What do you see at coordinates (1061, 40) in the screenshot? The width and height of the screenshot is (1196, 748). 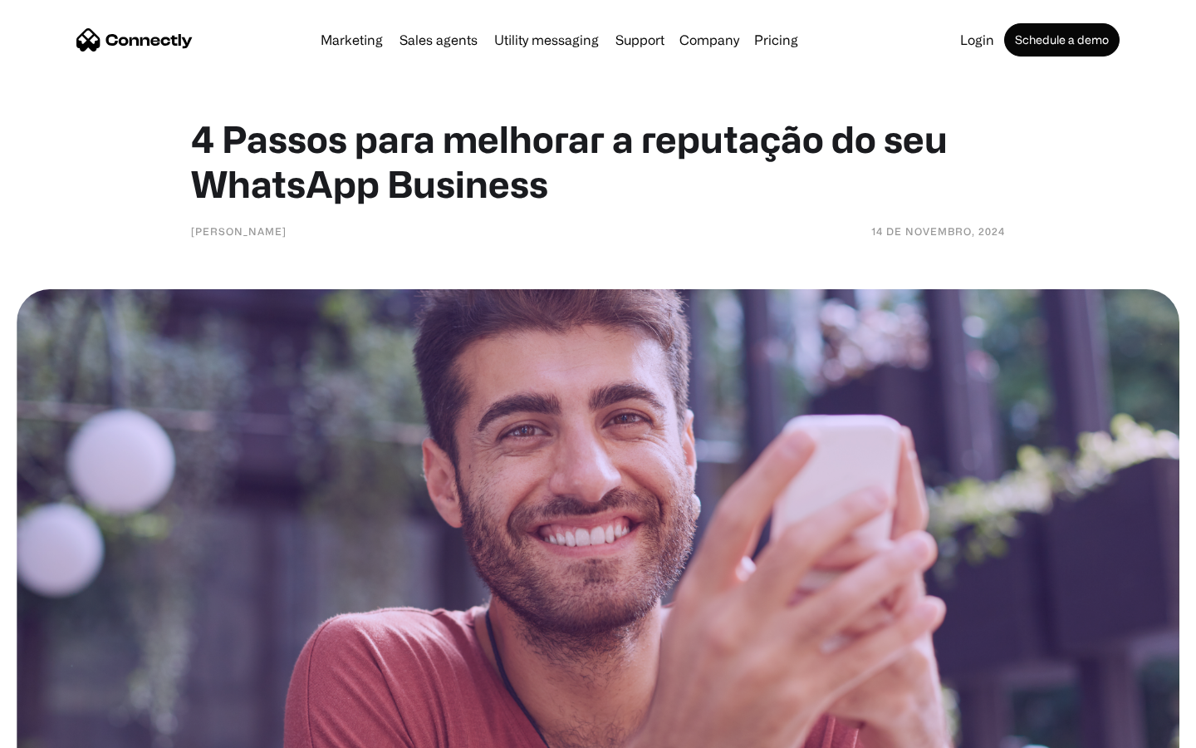 I see `a: Schedule a demo` at bounding box center [1061, 40].